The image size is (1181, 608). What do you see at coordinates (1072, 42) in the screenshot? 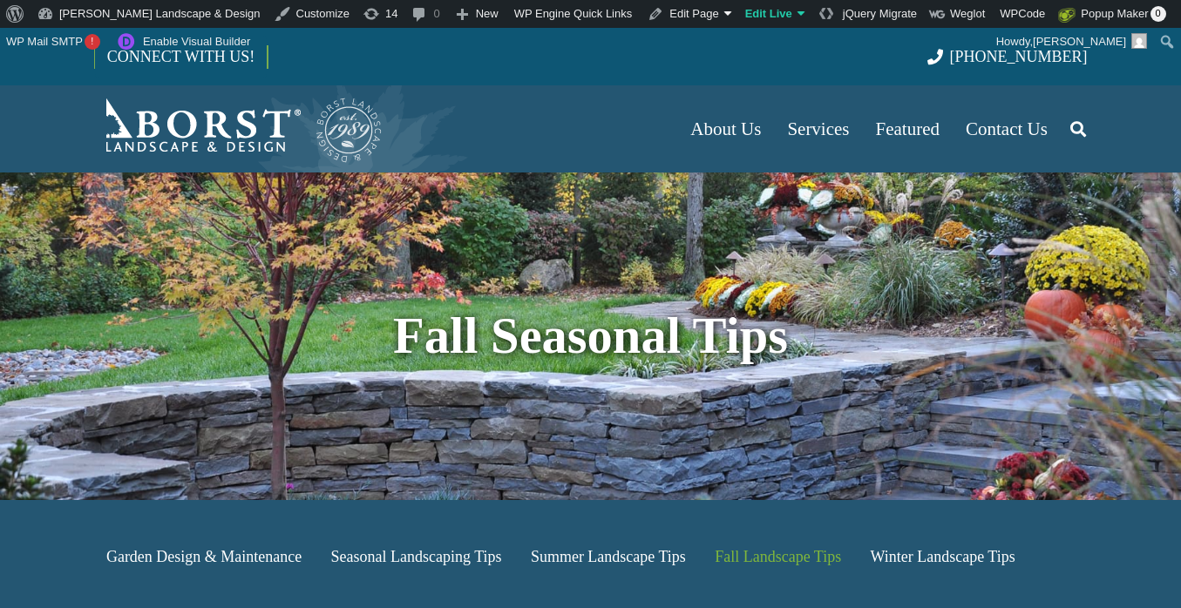
I see `a: Howdy,` at bounding box center [1072, 42].